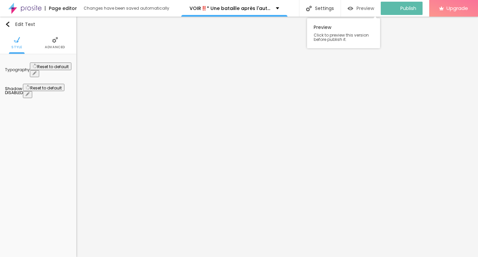 This screenshot has width=478, height=257. Describe the element at coordinates (14, 89) in the screenshot. I see `div: Shadow` at that location.